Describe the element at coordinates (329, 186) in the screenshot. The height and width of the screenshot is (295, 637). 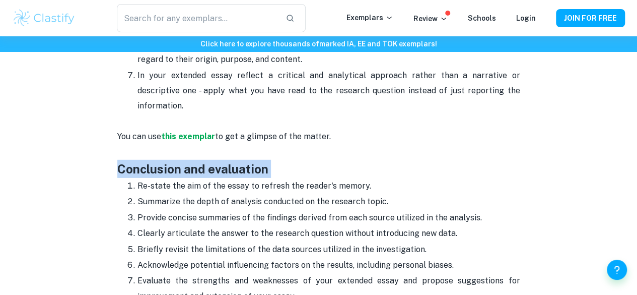
I see `p: Re-state the aim of the essay to refresh the reader's memory.` at that location.